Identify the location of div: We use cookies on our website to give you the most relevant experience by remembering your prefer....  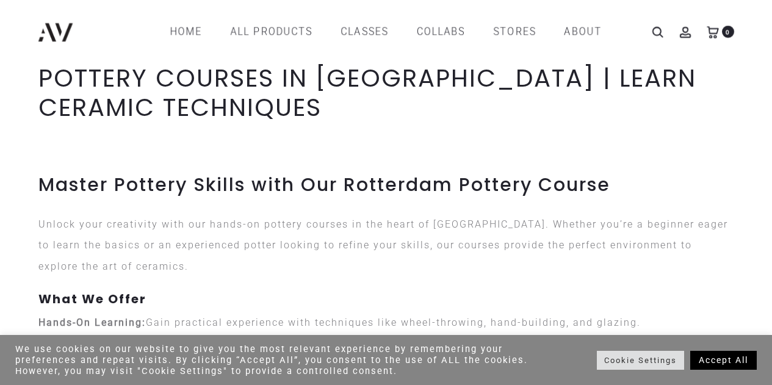
(275, 360).